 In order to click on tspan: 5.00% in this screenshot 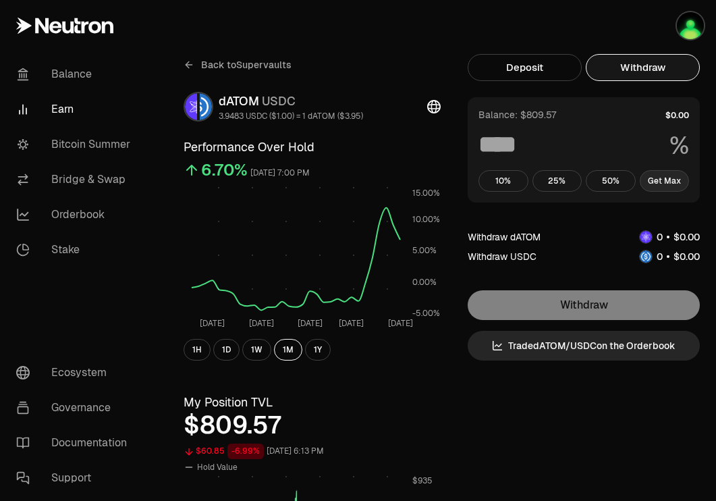, I will do `click(425, 251)`.